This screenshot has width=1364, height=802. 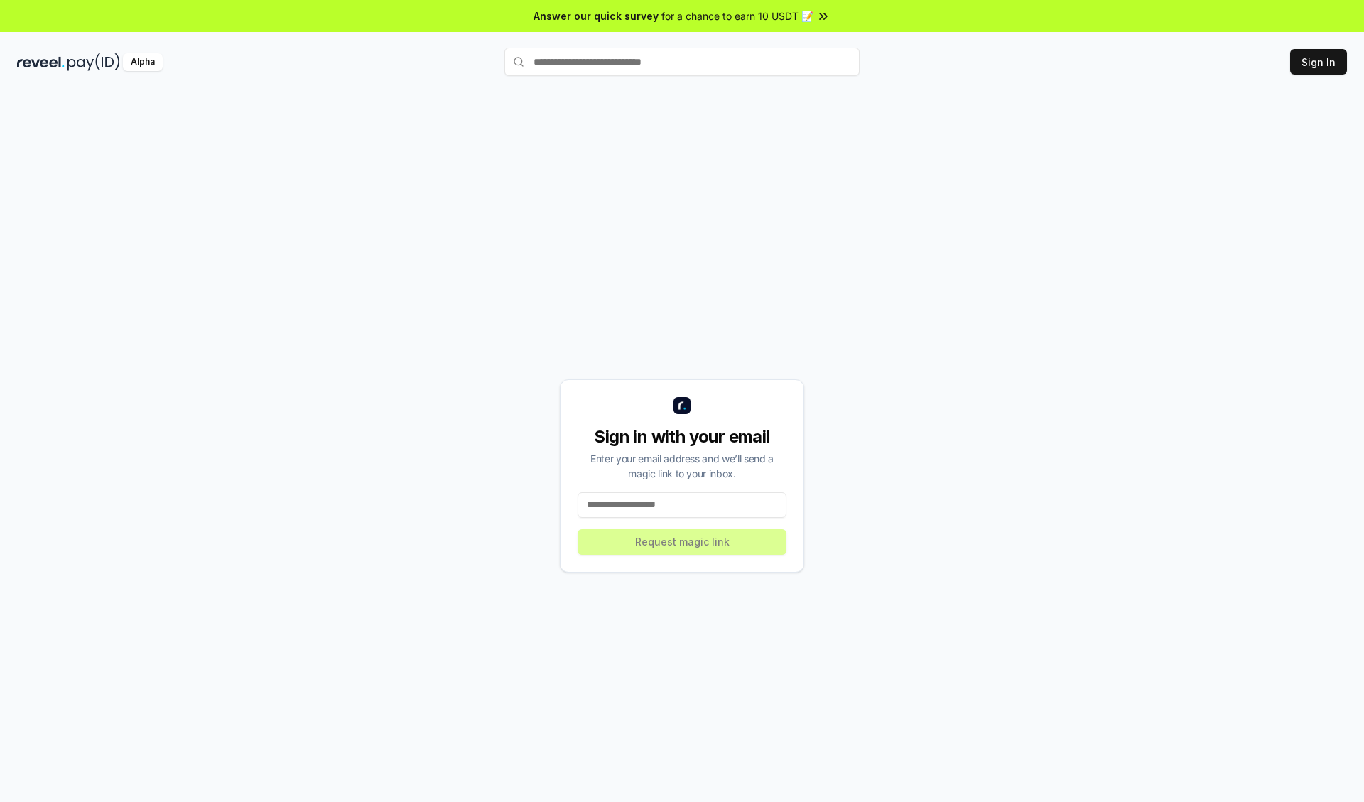 What do you see at coordinates (143, 62) in the screenshot?
I see `div: Alpha` at bounding box center [143, 62].